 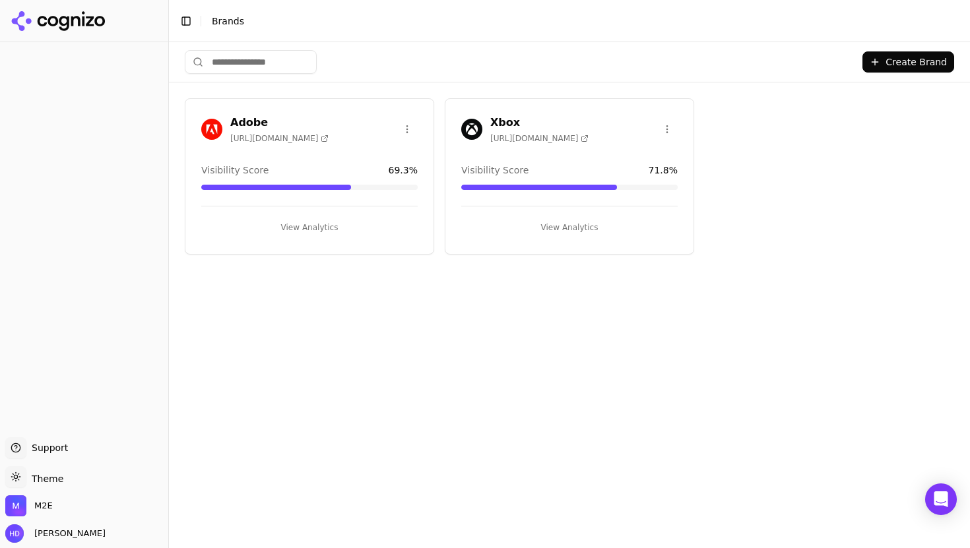 What do you see at coordinates (212, 129) in the screenshot?
I see `img: Adobe` at bounding box center [212, 129].